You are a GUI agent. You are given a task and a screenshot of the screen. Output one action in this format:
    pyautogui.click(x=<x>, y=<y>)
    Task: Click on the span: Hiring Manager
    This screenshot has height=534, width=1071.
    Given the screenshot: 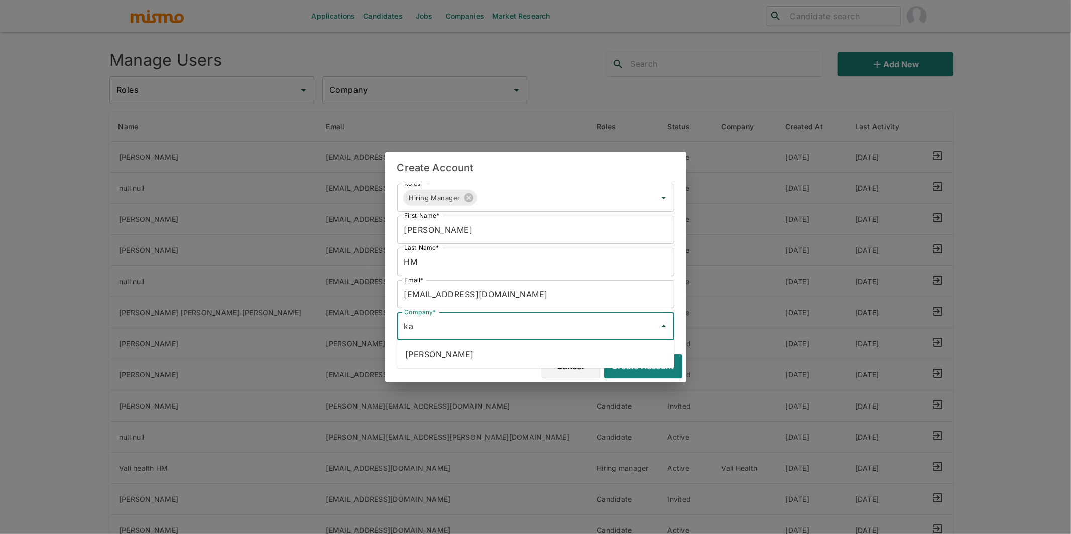 What is the action you would take?
    pyautogui.click(x=435, y=198)
    